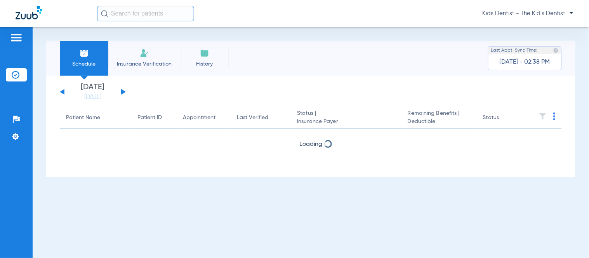 The width and height of the screenshot is (589, 258). What do you see at coordinates (439, 118) in the screenshot?
I see `th: Remaining Benefits |` at bounding box center [439, 118].